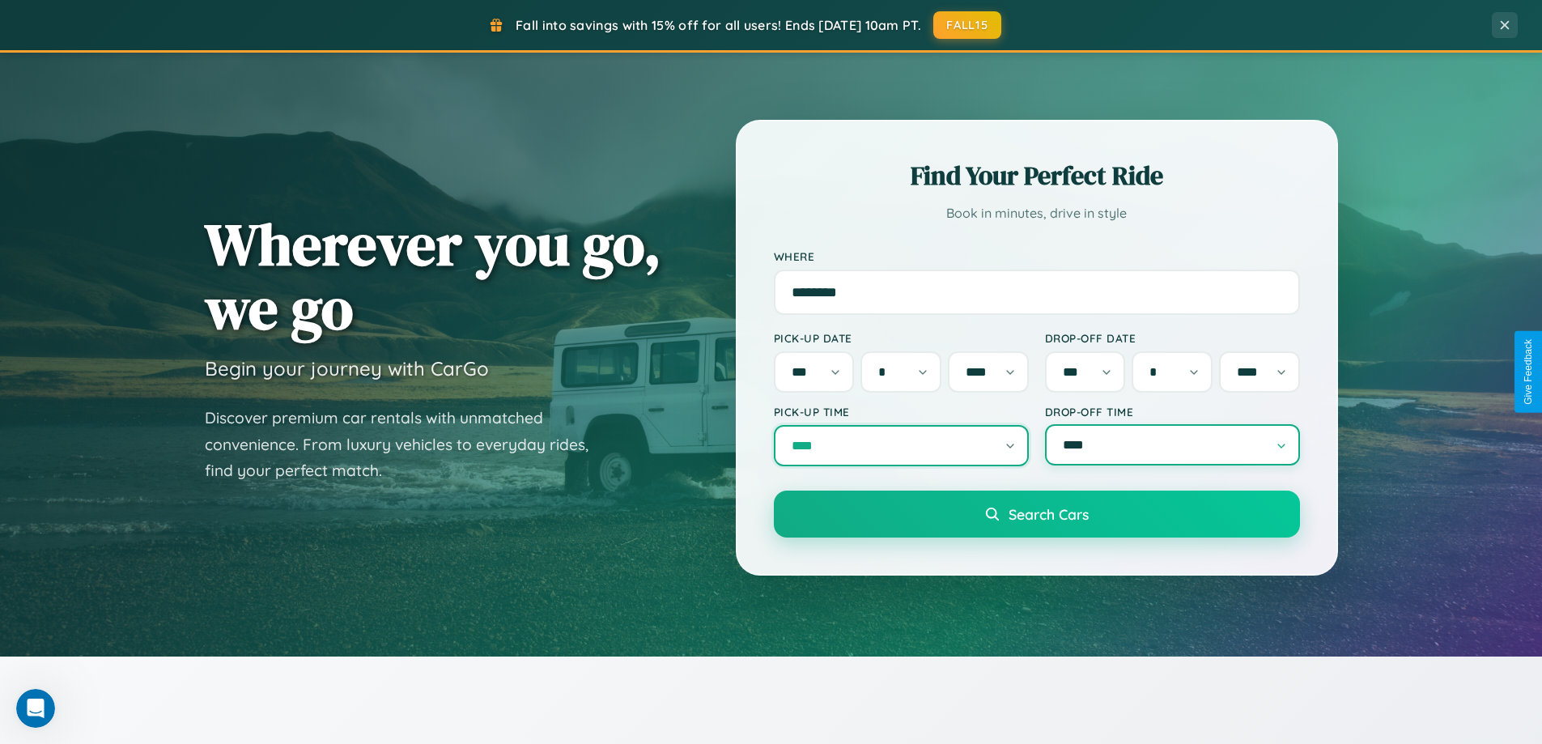 This screenshot has width=1542, height=744. What do you see at coordinates (1172, 411) in the screenshot?
I see `label: Drop-off Time` at bounding box center [1172, 411].